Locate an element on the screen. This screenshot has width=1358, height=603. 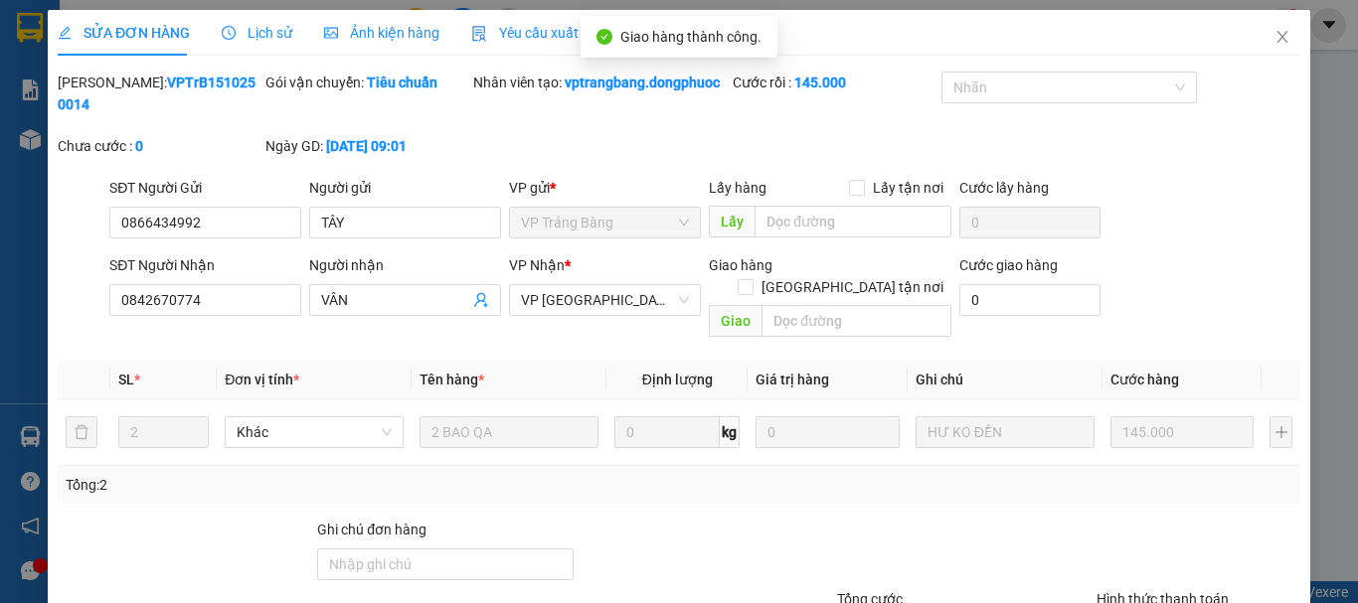
span: Ảnh kiện hàng is located at coordinates (382, 33).